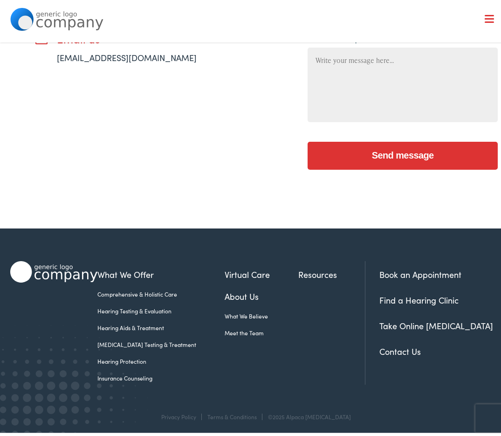  I want to click on a: About Us, so click(261, 293).